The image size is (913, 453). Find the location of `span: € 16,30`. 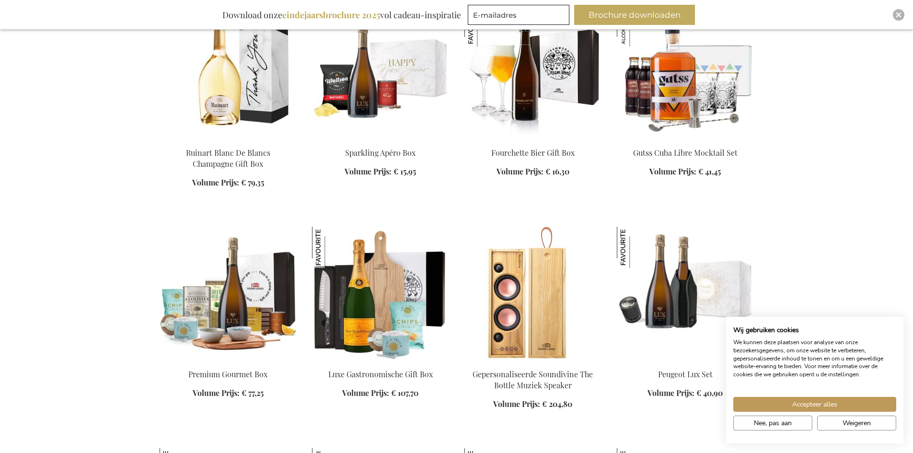

span: € 16,30 is located at coordinates (558, 171).